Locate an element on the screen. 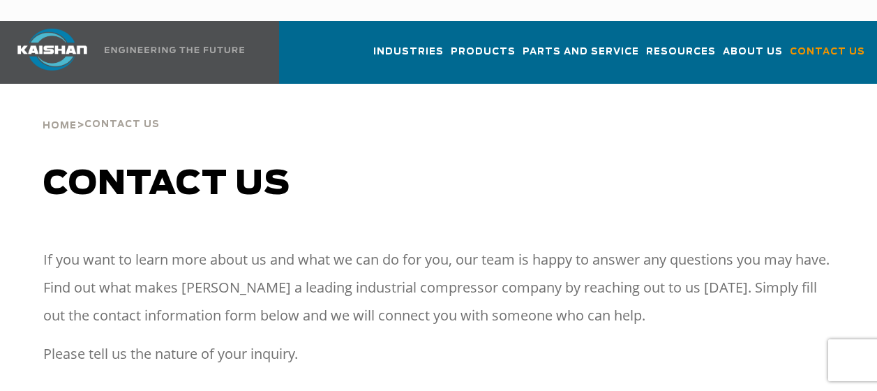 This screenshot has width=877, height=391. span: Contact us is located at coordinates (167, 184).